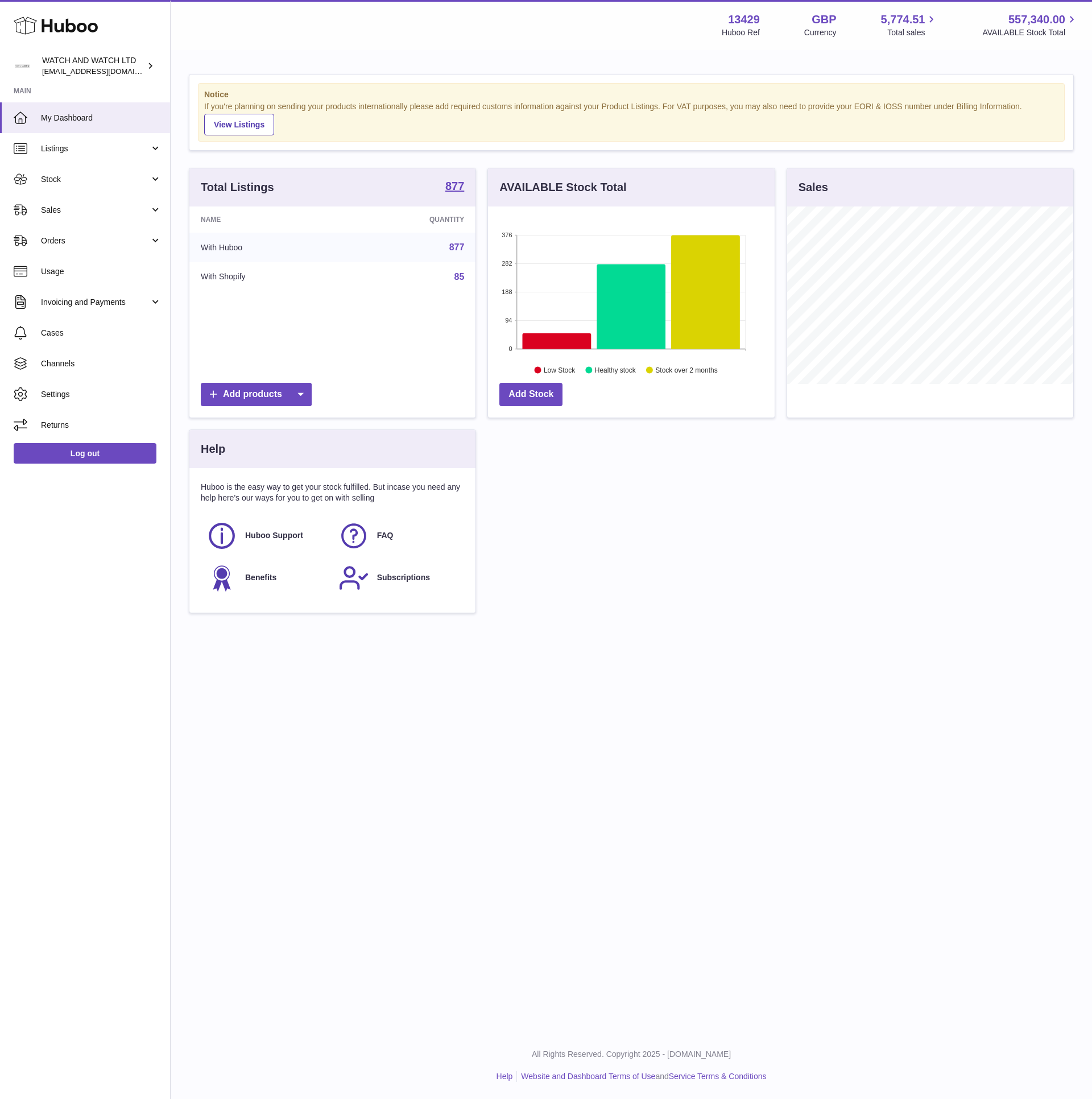 Image resolution: width=1092 pixels, height=1099 pixels. What do you see at coordinates (454, 186) in the screenshot?
I see `strong: 877` at bounding box center [454, 186].